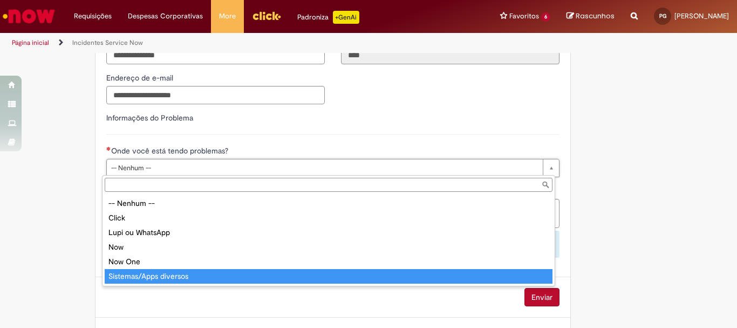 The height and width of the screenshot is (328, 737). Describe the element at coordinates (329, 203) in the screenshot. I see `div: -- Nenhum --` at that location.